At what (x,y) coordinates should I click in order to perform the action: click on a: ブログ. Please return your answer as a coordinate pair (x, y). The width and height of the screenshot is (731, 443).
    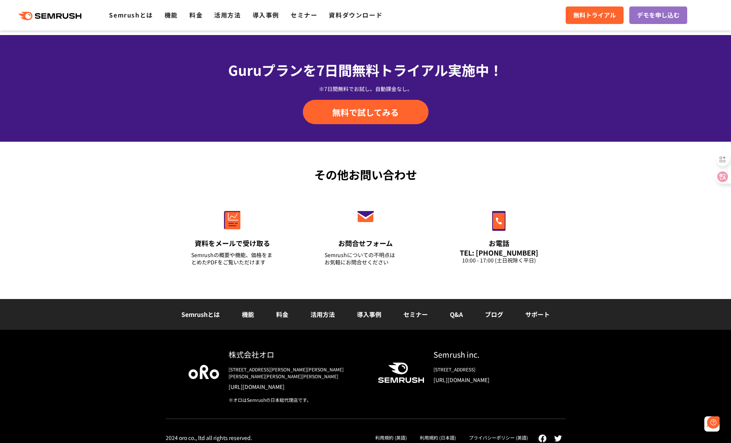
    Looking at the image, I should click on (494, 314).